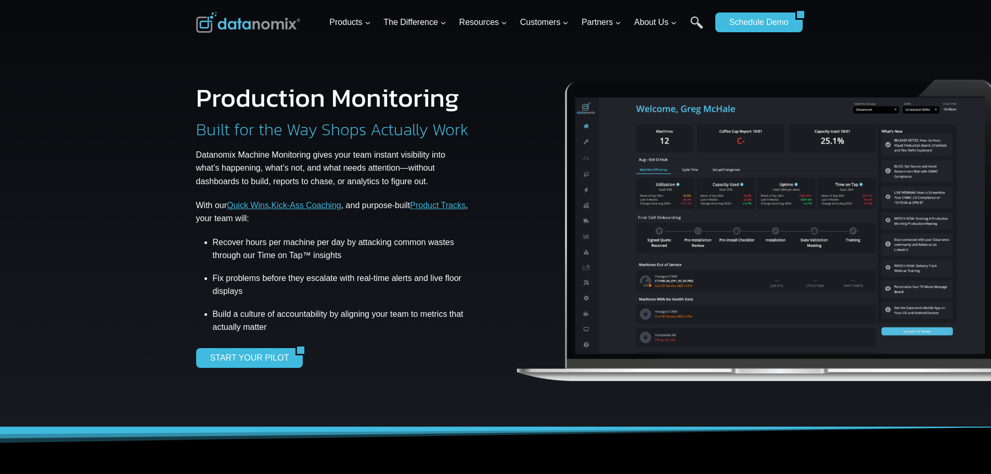 Image resolution: width=991 pixels, height=474 pixels. I want to click on li: Build a culture of accountability by aligning your team to metrics that actually matter, so click(342, 321).